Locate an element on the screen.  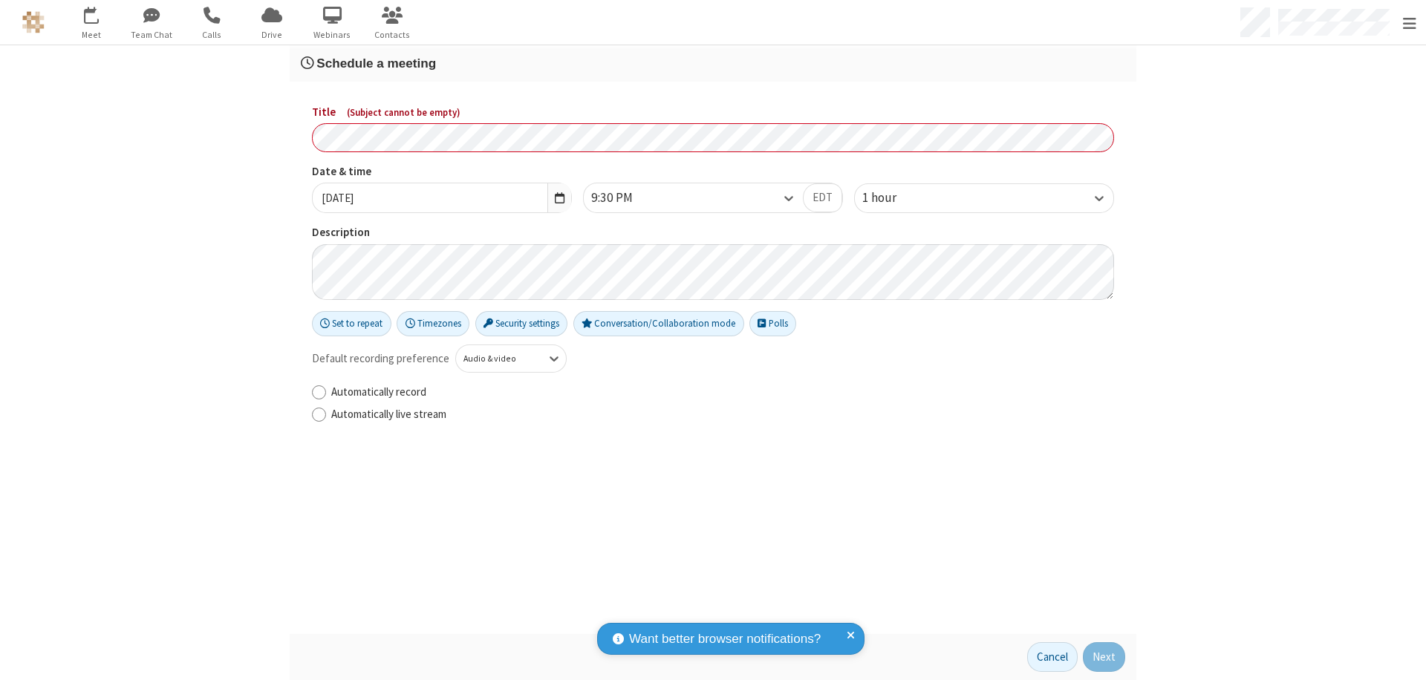
label: Description is located at coordinates (713, 232).